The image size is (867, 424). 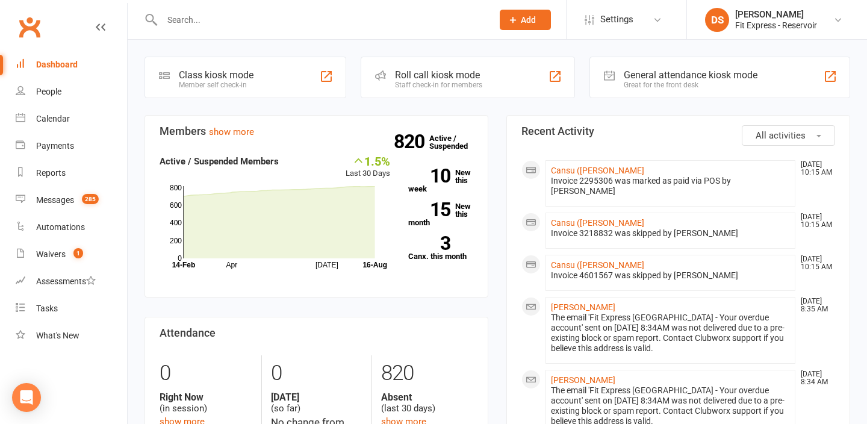 I want to click on div: DS, so click(x=717, y=20).